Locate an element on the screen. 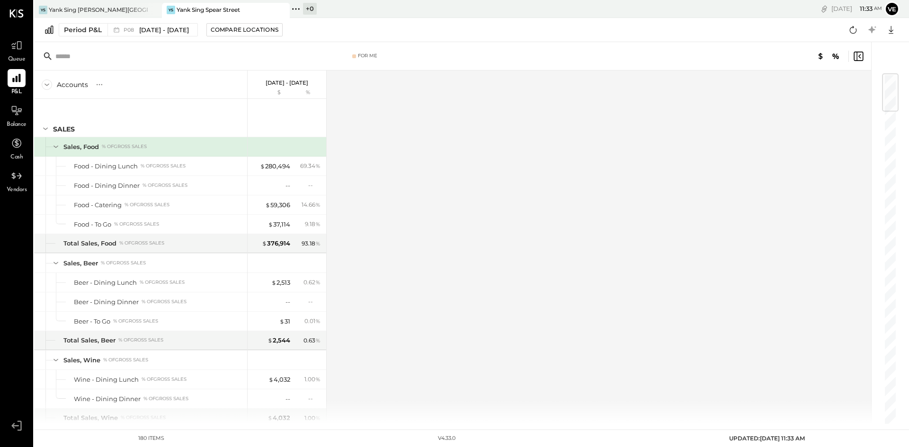  div: SALES is located at coordinates (64, 129).